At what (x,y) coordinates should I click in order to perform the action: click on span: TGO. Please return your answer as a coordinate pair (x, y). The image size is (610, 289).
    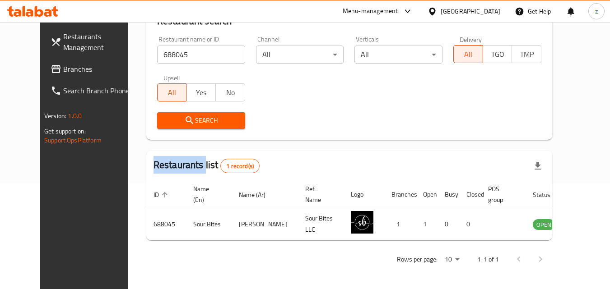
    Looking at the image, I should click on (498, 54).